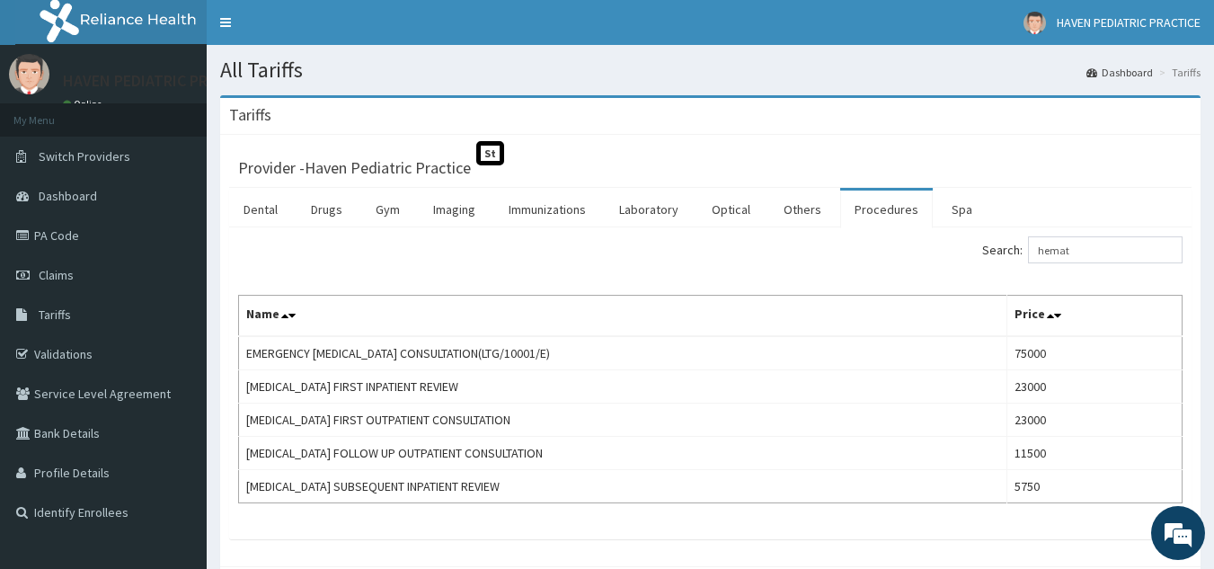 This screenshot has width=1214, height=569. Describe the element at coordinates (55, 314) in the screenshot. I see `span: Tariffs` at that location.